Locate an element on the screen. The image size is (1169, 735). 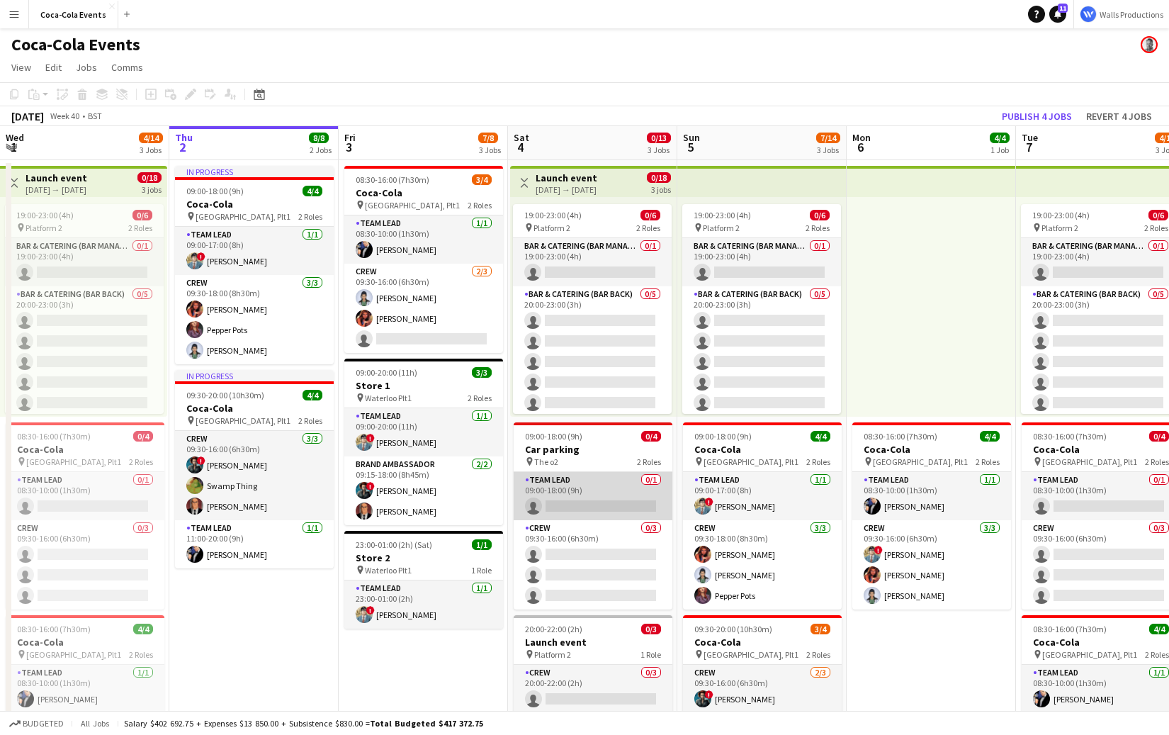
h1: Coca-Cola Events is located at coordinates (76, 45).